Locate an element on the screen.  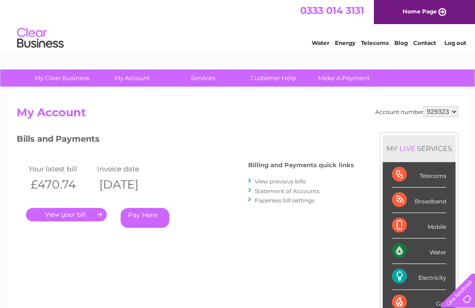
a: Blog is located at coordinates (401, 43).